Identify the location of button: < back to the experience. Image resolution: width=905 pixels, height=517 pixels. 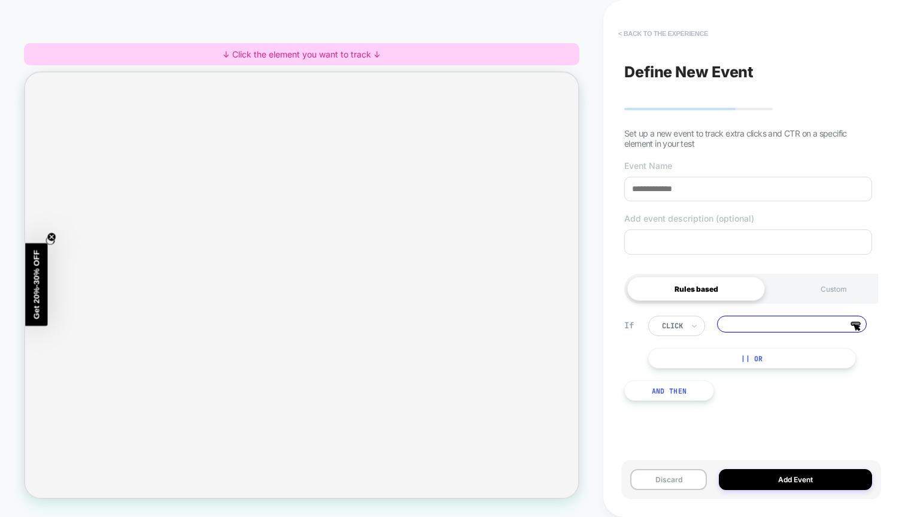
(663, 34).